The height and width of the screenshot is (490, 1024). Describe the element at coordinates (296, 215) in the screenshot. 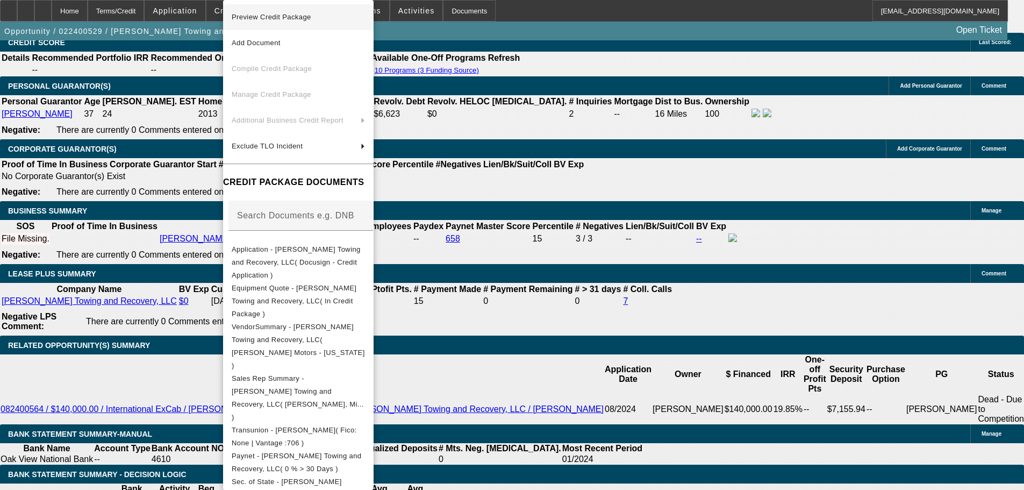

I see `mat-label: Search Documents e.g. DNB` at that location.